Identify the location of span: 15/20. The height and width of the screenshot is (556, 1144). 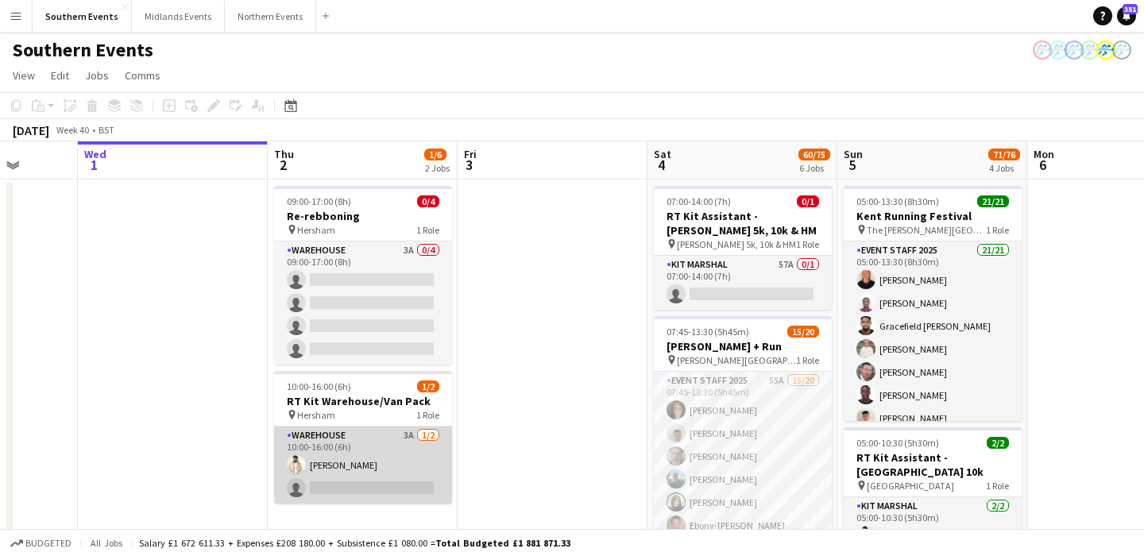
(803, 331).